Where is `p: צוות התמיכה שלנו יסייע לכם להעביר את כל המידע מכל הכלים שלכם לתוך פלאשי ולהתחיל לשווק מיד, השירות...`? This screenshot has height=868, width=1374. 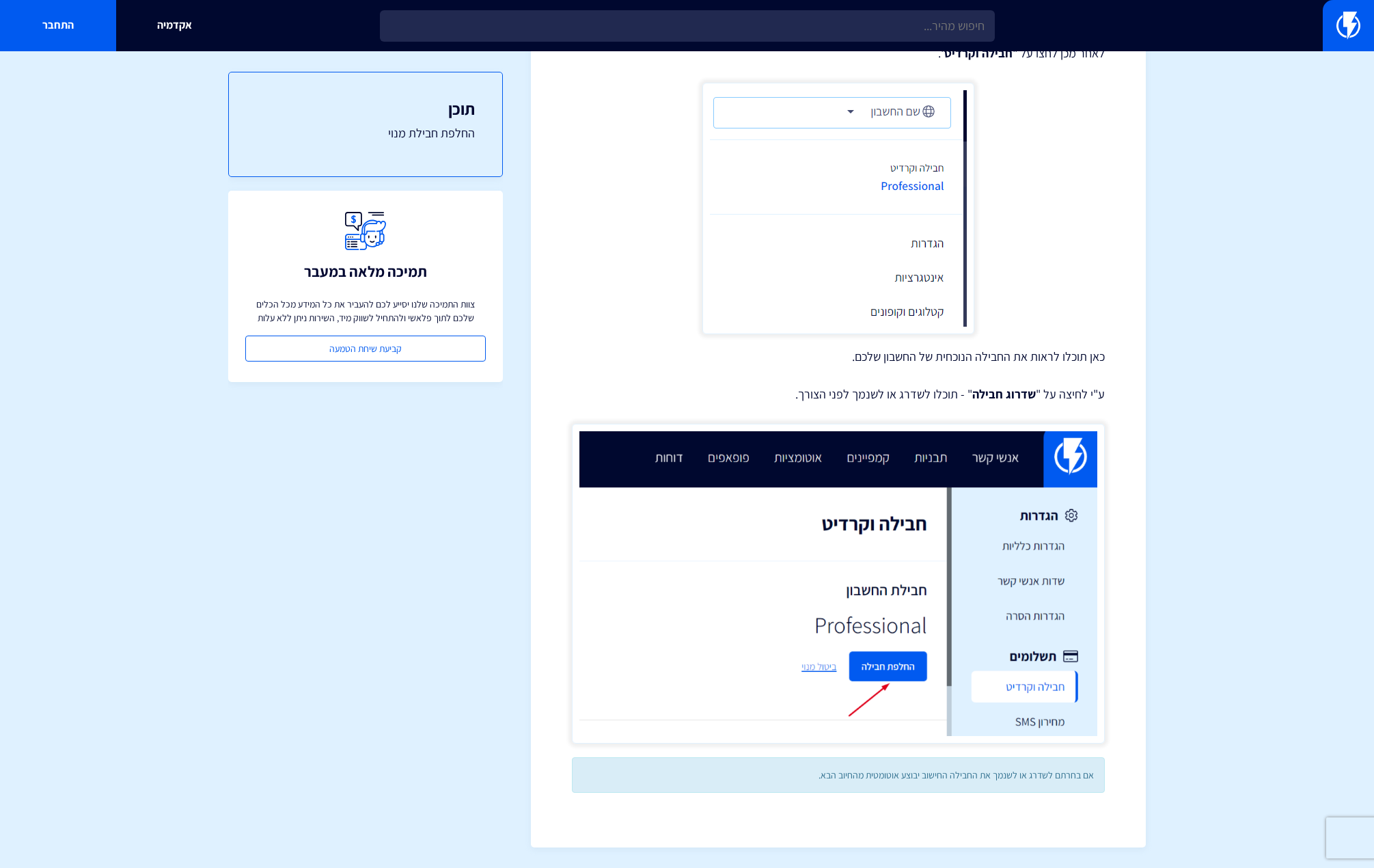 p: צוות התמיכה שלנו יסייע לכם להעביר את כל המידע מכל הכלים שלכם לתוך פלאשי ולהתחיל לשווק מיד, השירות... is located at coordinates (366, 311).